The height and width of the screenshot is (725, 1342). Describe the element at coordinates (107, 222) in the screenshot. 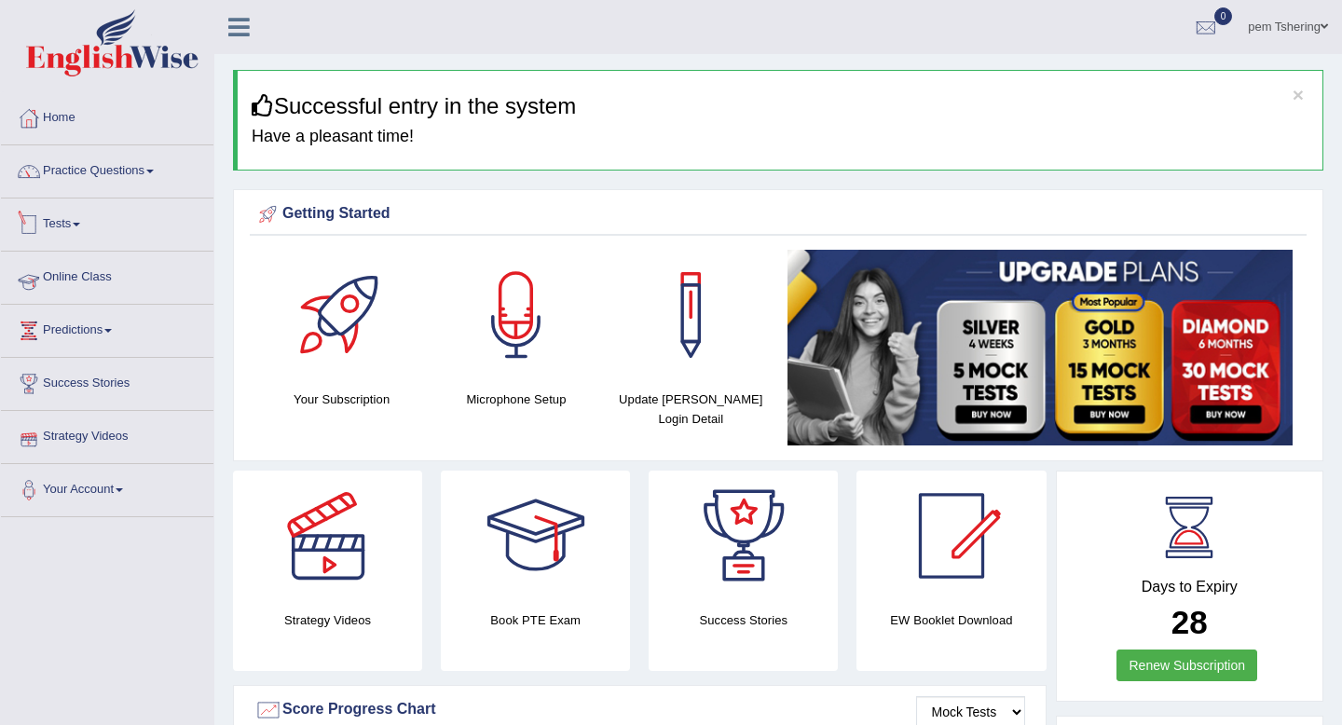

I see `a: Tests` at that location.